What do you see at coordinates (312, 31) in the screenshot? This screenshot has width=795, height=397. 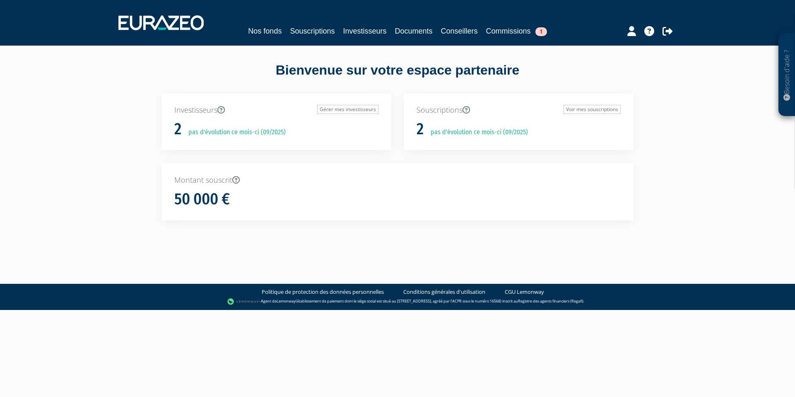 I see `a: Souscriptions` at bounding box center [312, 31].